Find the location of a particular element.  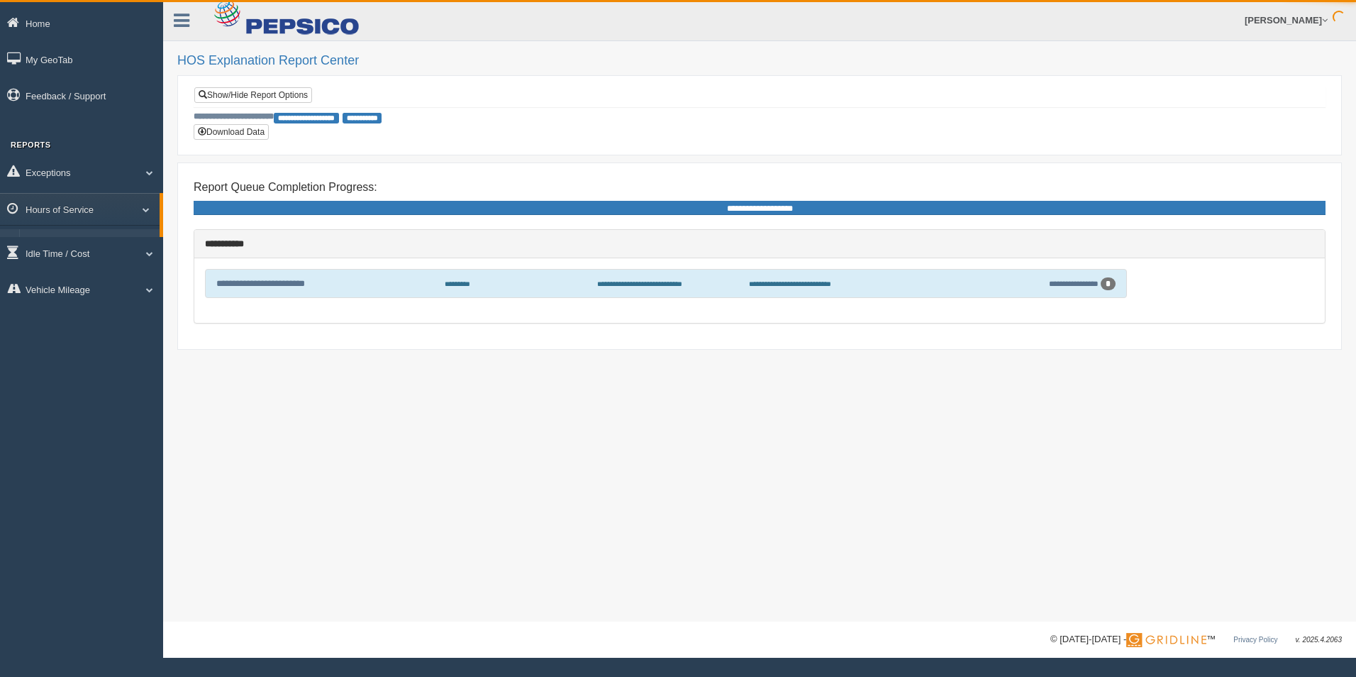

span: v. 2025.4.2063 is located at coordinates (1318, 639).